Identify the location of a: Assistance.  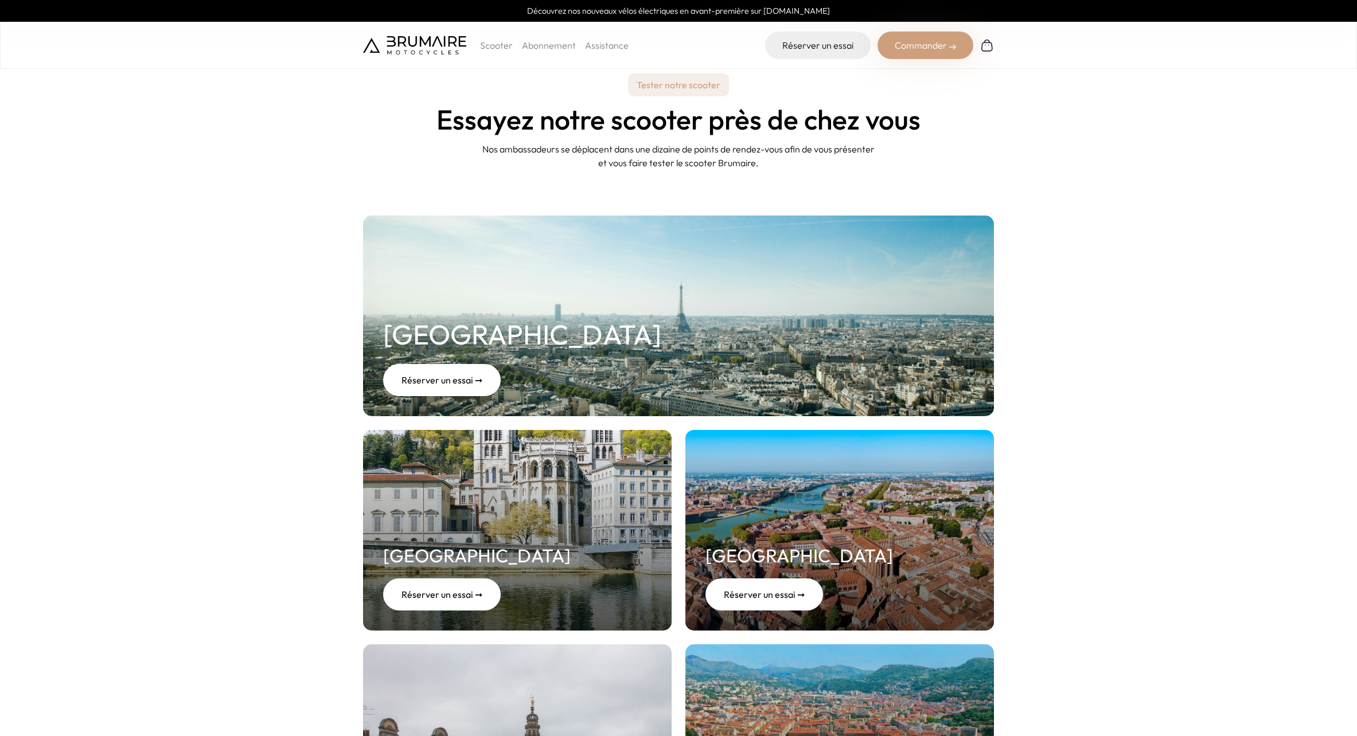
(607, 45).